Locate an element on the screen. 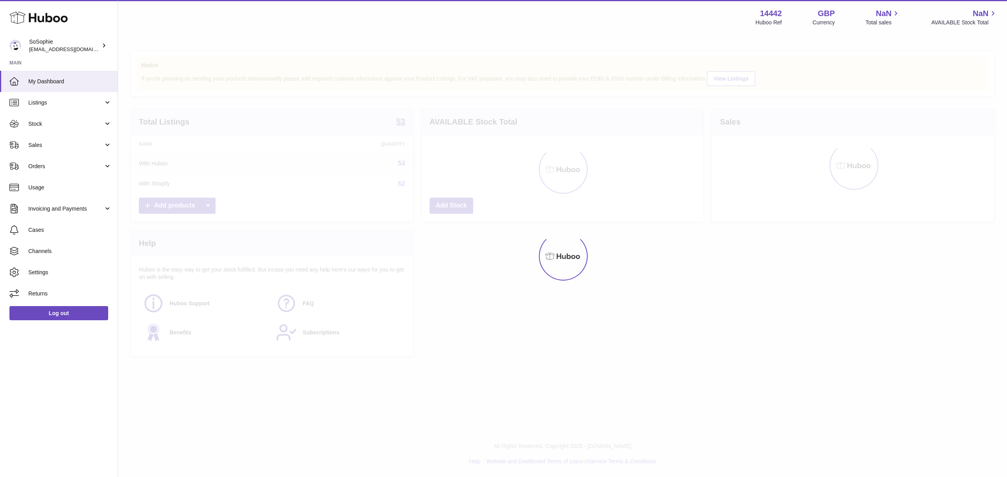 The width and height of the screenshot is (1007, 477). span: Returns is located at coordinates (70, 294).